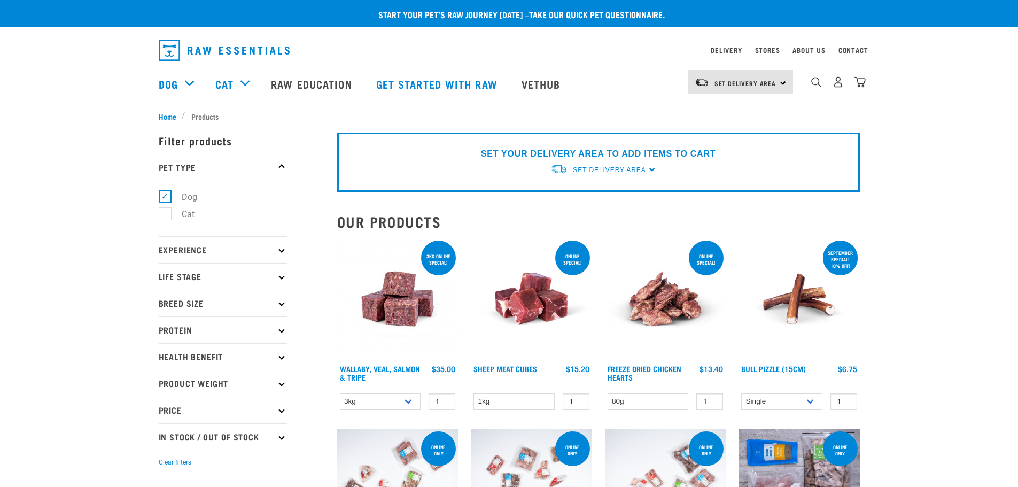  I want to click on label: Dog, so click(183, 197).